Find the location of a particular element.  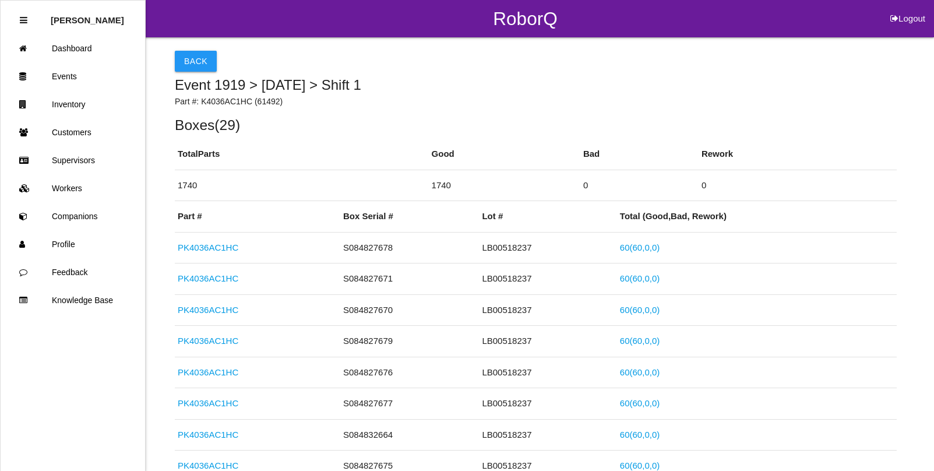

a: Customers is located at coordinates (73, 132).